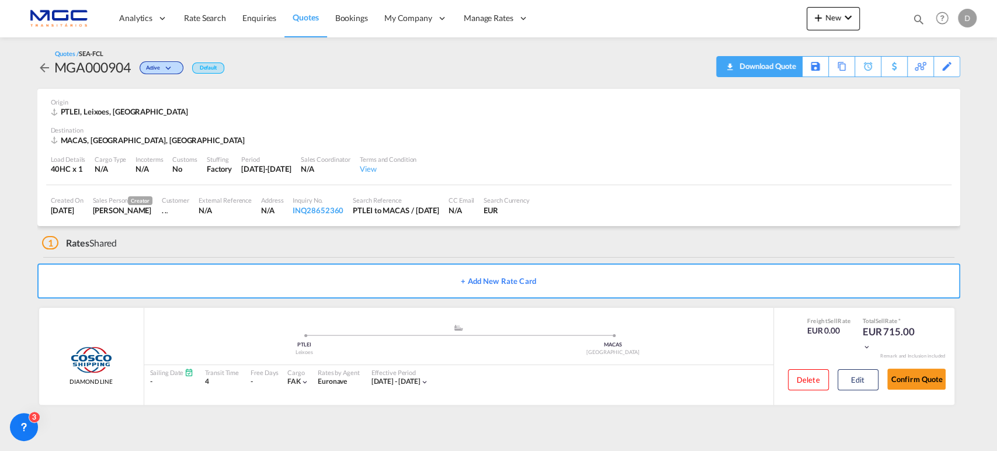 This screenshot has width=997, height=451. Describe the element at coordinates (833, 18) in the screenshot. I see `span: New` at that location.